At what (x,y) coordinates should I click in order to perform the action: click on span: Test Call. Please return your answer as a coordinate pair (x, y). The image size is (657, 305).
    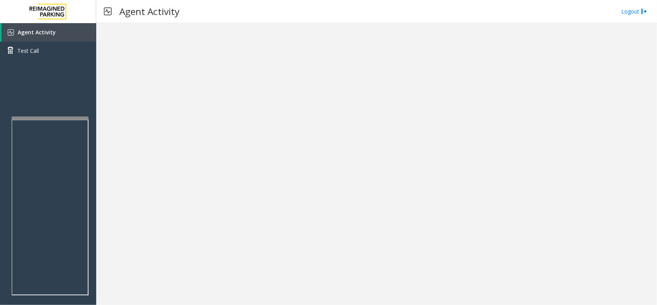
    Looking at the image, I should click on (28, 50).